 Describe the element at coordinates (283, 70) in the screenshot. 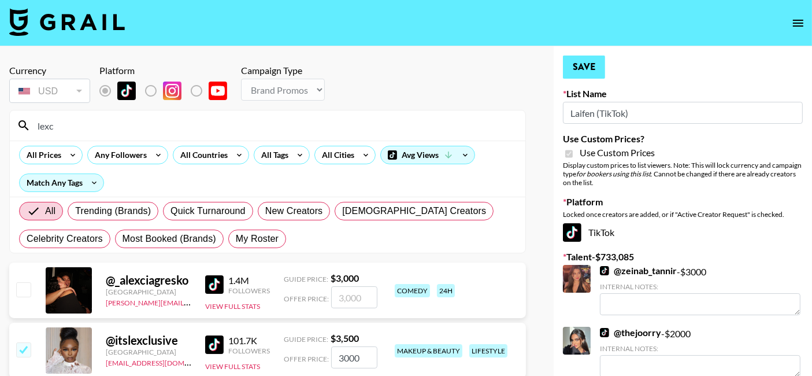

I see `div: Campaign Type` at that location.